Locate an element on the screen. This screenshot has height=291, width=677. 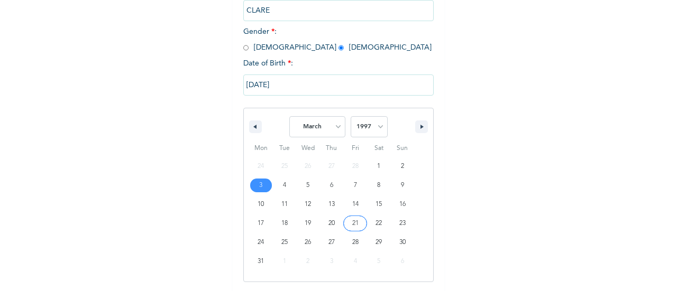
span: Sun is located at coordinates (402, 149).